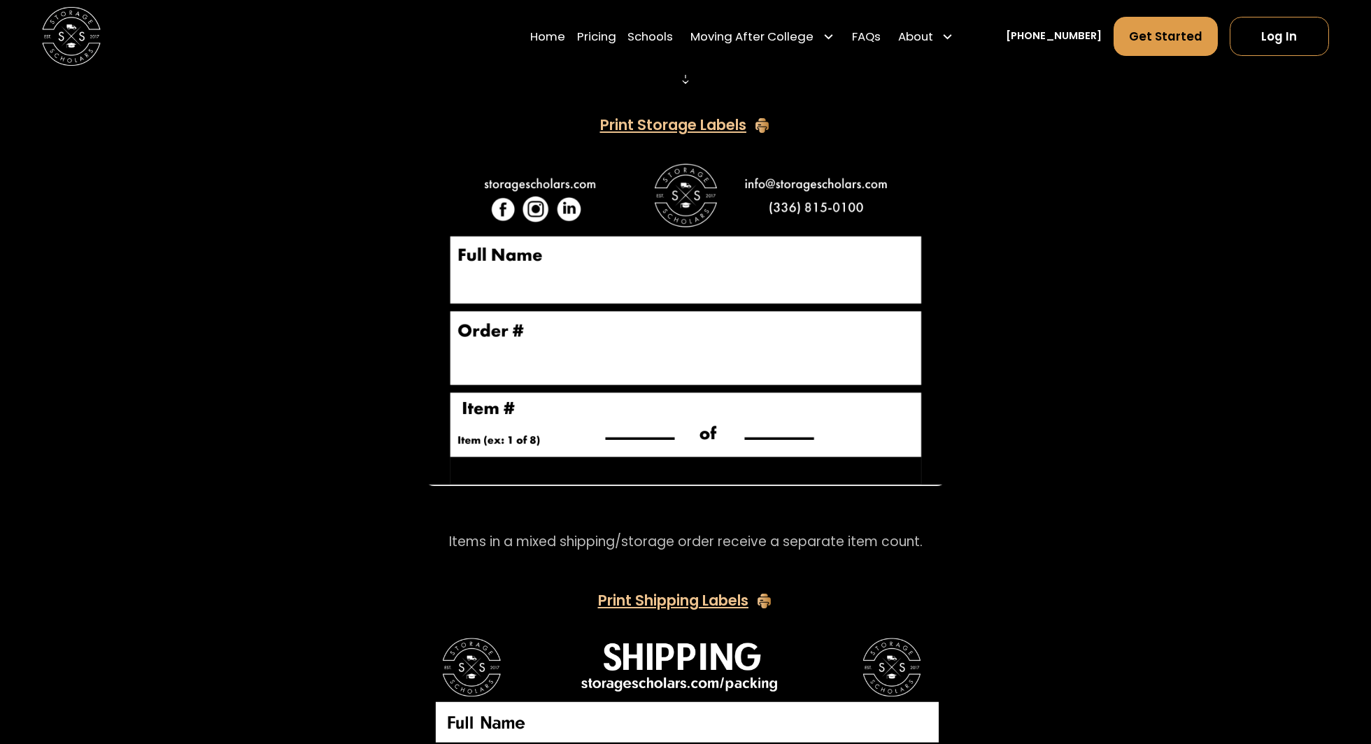 This screenshot has height=744, width=1371. Describe the element at coordinates (650, 36) in the screenshot. I see `a: Schools` at that location.